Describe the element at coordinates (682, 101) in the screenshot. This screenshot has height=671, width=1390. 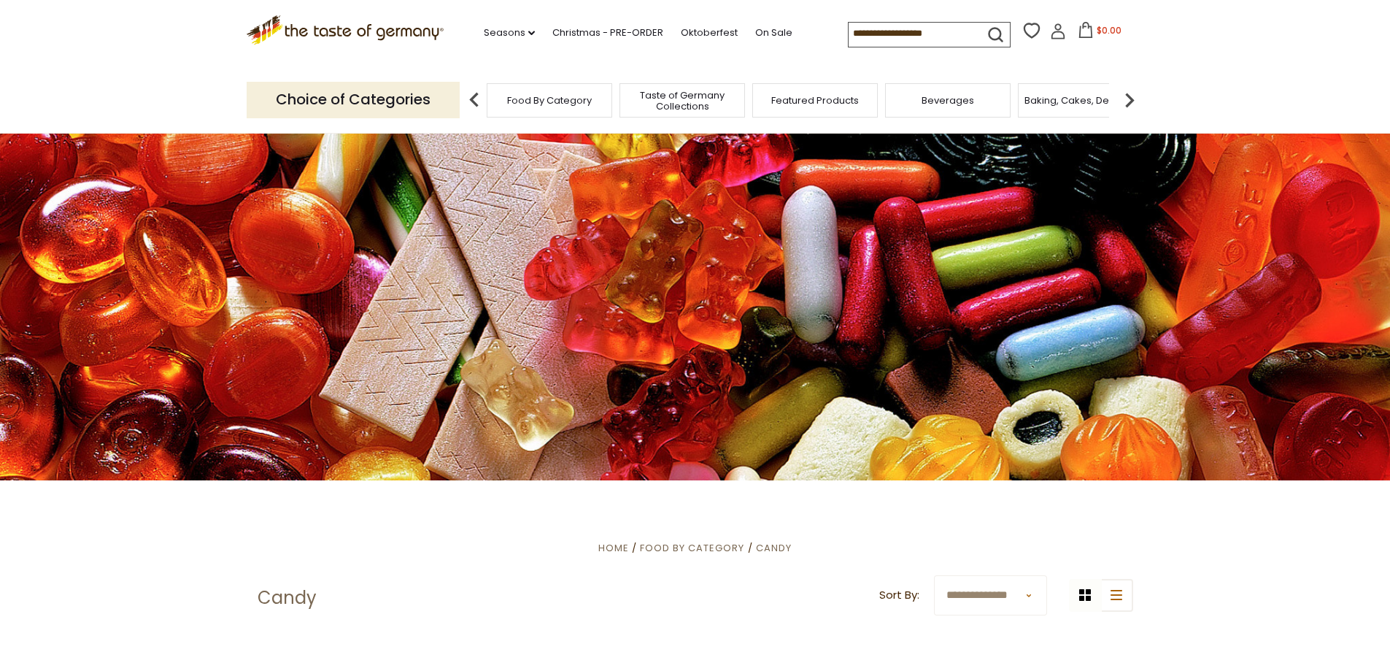
I see `a: Taste of Germany Collections` at that location.